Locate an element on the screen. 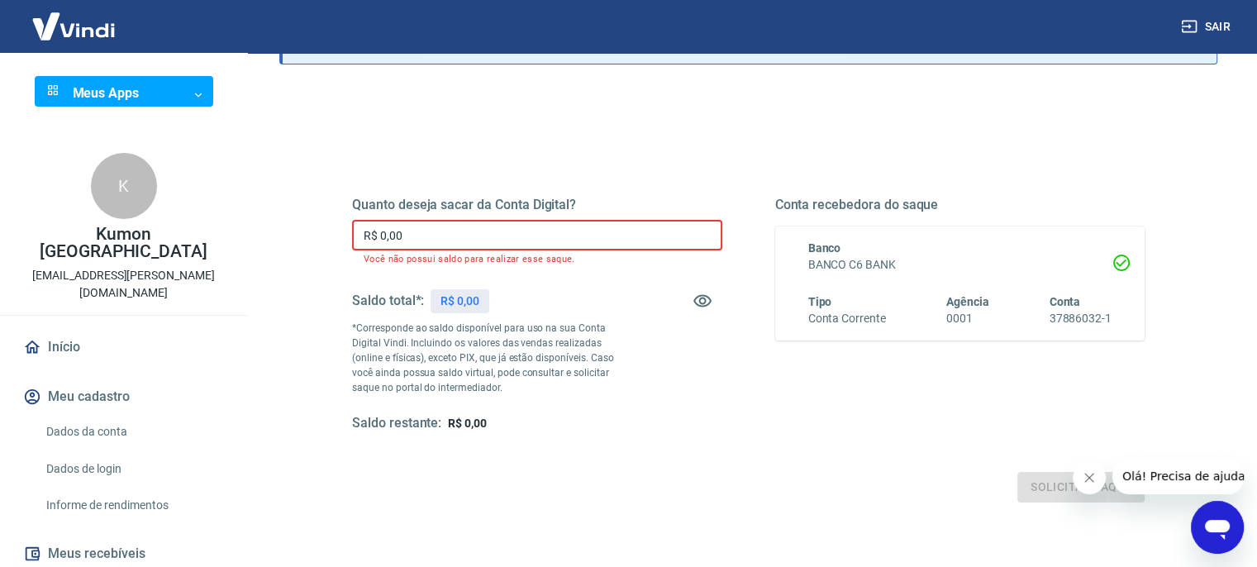 This screenshot has width=1257, height=567. h6: 37886032-1 is located at coordinates (1080, 318).